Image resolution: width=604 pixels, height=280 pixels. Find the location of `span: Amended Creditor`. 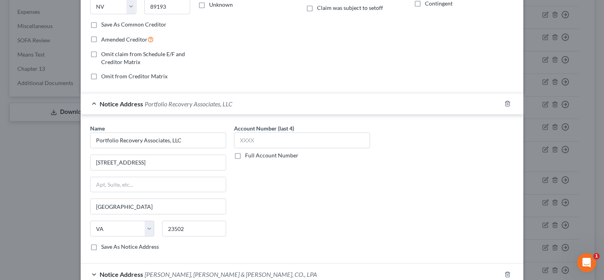

span: Amended Creditor is located at coordinates (124, 39).